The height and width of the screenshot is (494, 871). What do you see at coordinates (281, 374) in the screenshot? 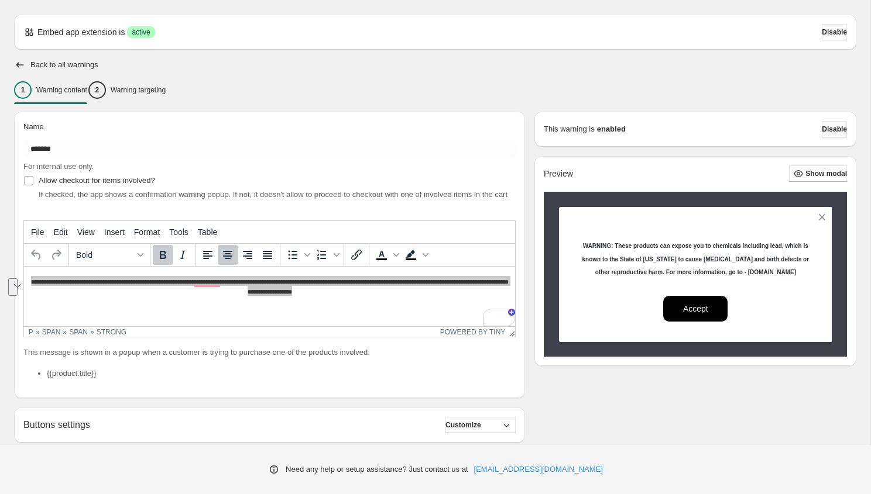
I see `li: {{product.title}}` at bounding box center [281, 374].